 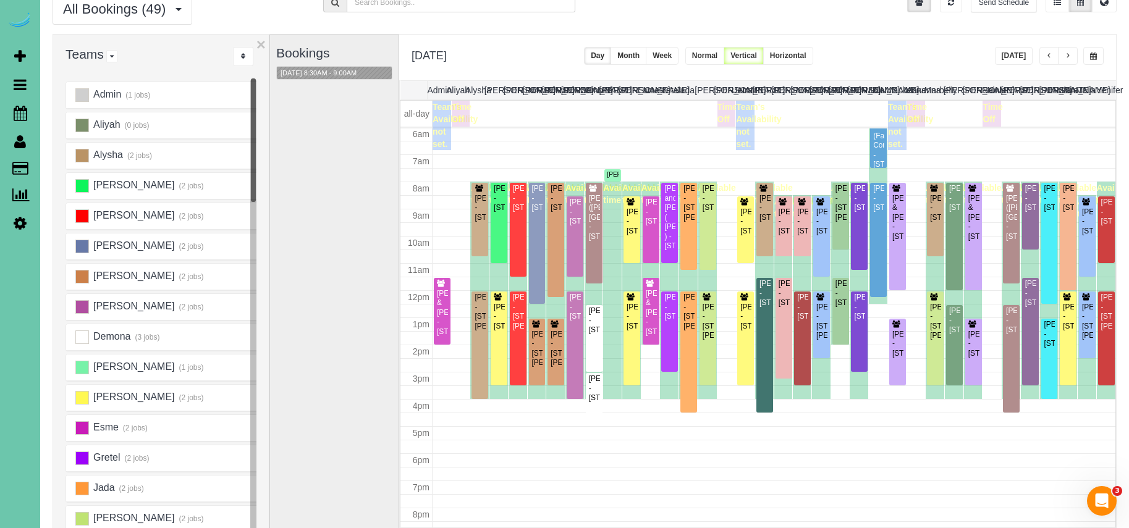 I want to click on th: Gretel, so click(x=665, y=90).